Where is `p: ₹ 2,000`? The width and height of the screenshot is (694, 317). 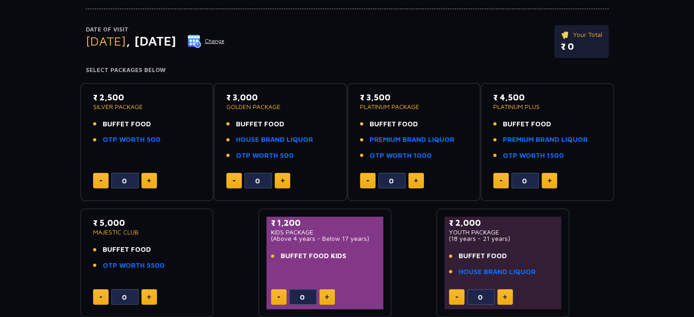 p: ₹ 2,000 is located at coordinates (502, 223).